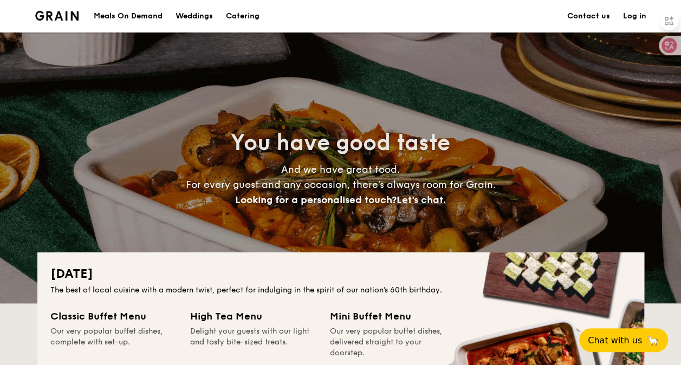 The image size is (681, 365). I want to click on button: Chat with us🦙, so click(624, 340).